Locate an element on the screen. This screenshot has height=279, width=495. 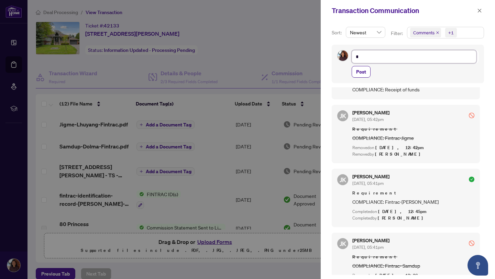
span: COMPLIANCE: Receipt of funds is located at coordinates (414, 89).